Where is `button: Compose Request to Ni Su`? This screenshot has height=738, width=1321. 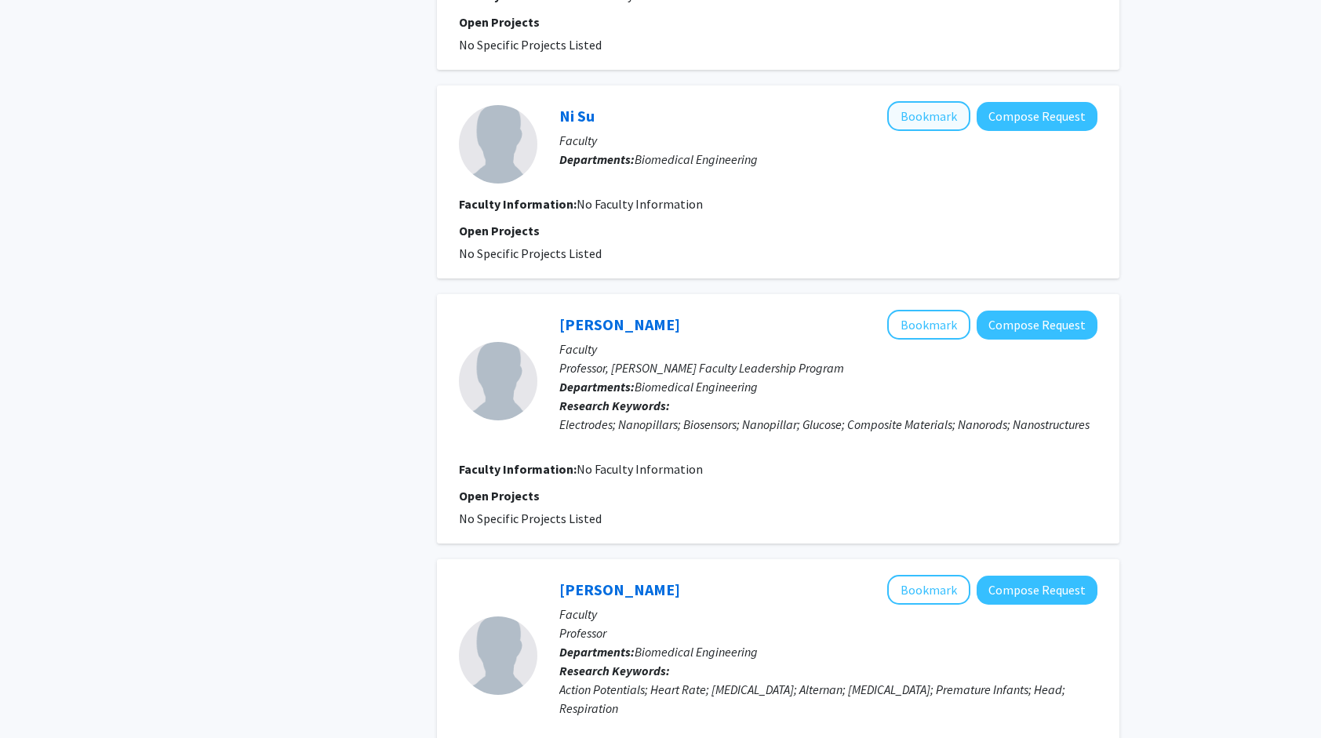 button: Compose Request to Ni Su is located at coordinates (1037, 116).